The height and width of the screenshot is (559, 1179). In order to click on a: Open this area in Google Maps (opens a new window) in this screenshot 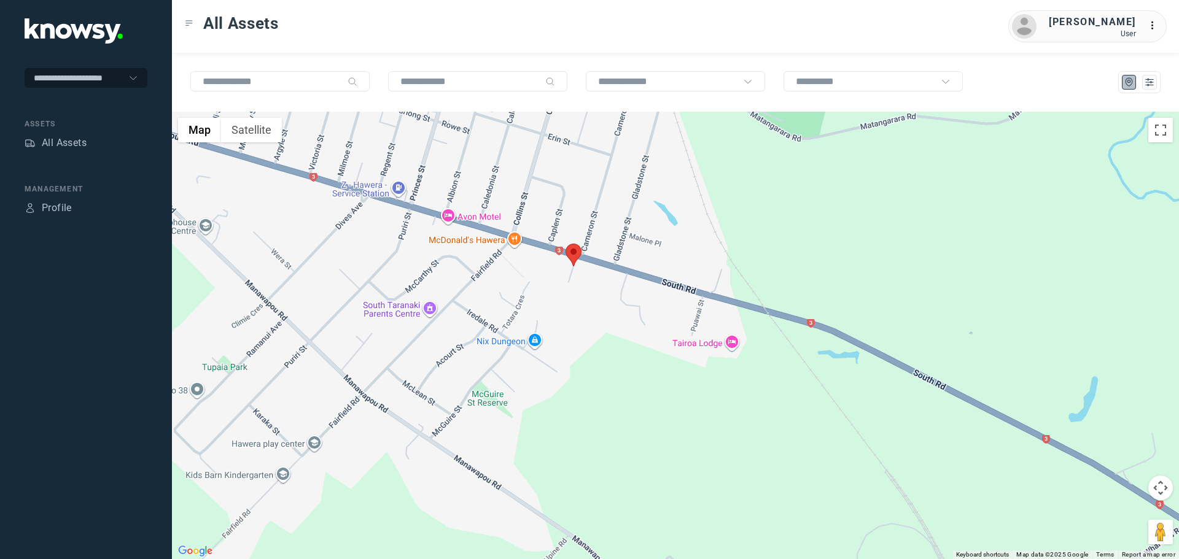, I will do `click(195, 551)`.